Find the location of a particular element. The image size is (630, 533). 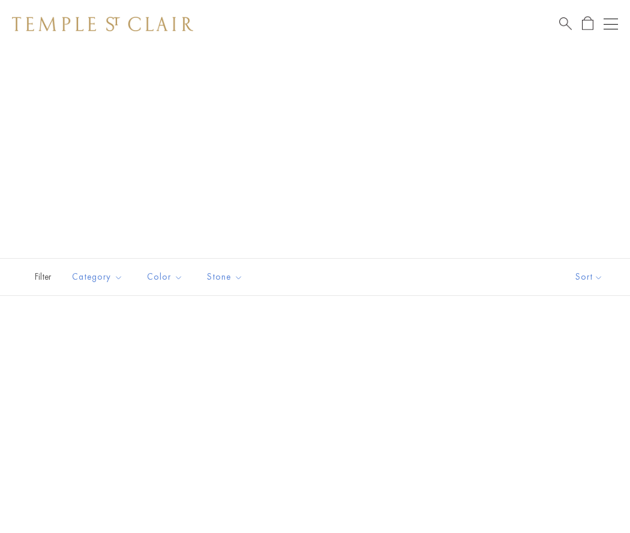

button: Open navigation is located at coordinates (611, 24).